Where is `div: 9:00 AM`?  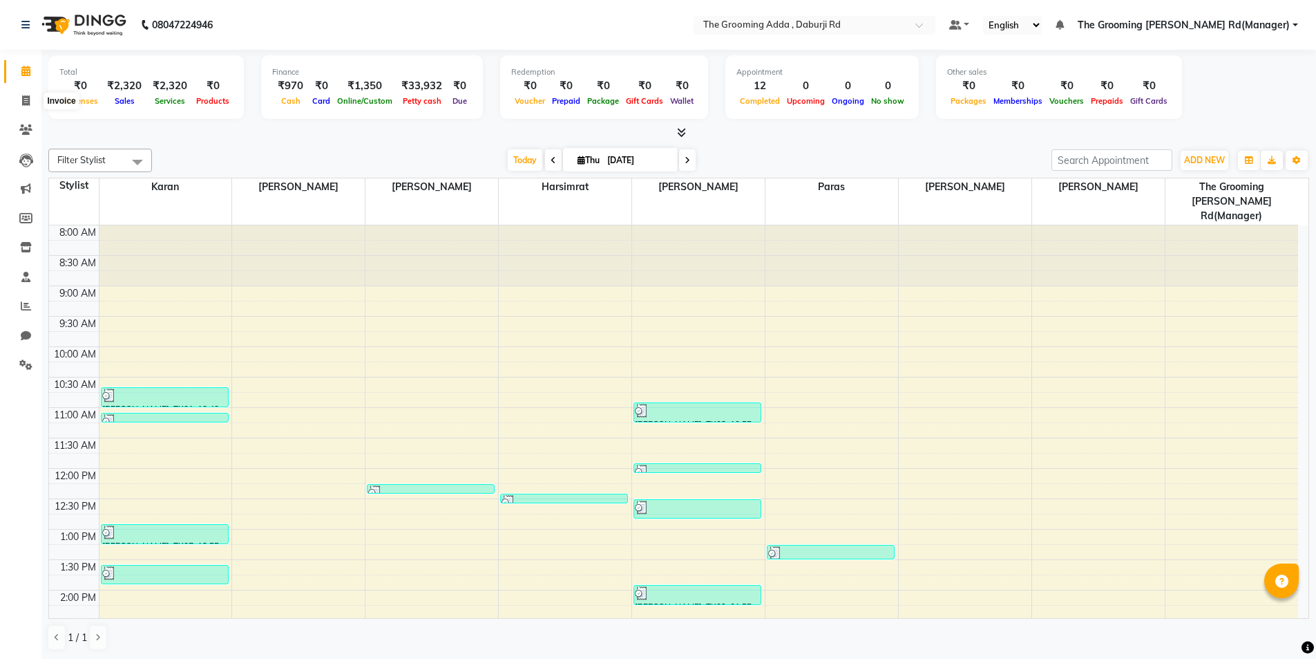 div: 9:00 AM is located at coordinates (77, 293).